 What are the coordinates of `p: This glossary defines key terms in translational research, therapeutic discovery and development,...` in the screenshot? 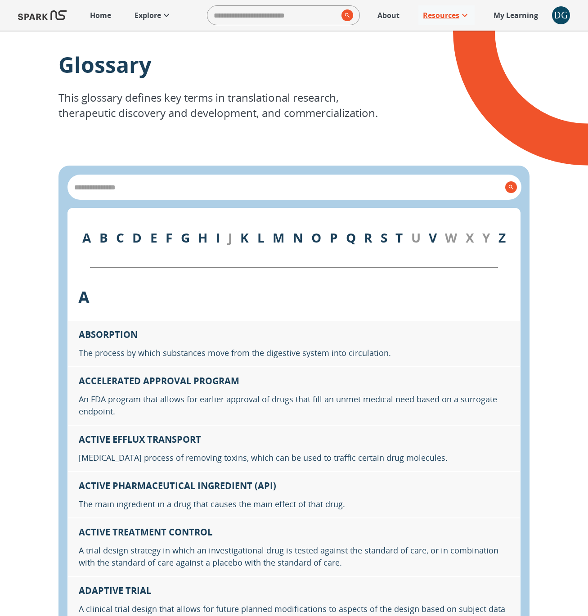 It's located at (294, 105).